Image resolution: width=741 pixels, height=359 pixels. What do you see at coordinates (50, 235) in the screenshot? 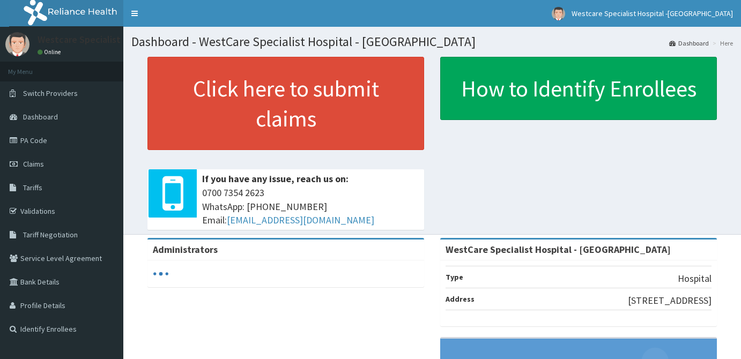
I see `span: Tariff Negotiation` at bounding box center [50, 235].